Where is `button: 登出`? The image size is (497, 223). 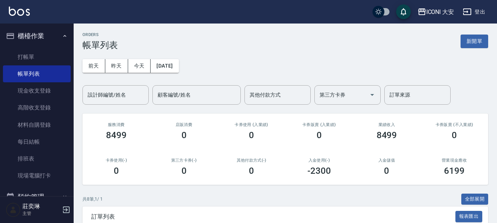
button: 登出 is located at coordinates (474, 12).